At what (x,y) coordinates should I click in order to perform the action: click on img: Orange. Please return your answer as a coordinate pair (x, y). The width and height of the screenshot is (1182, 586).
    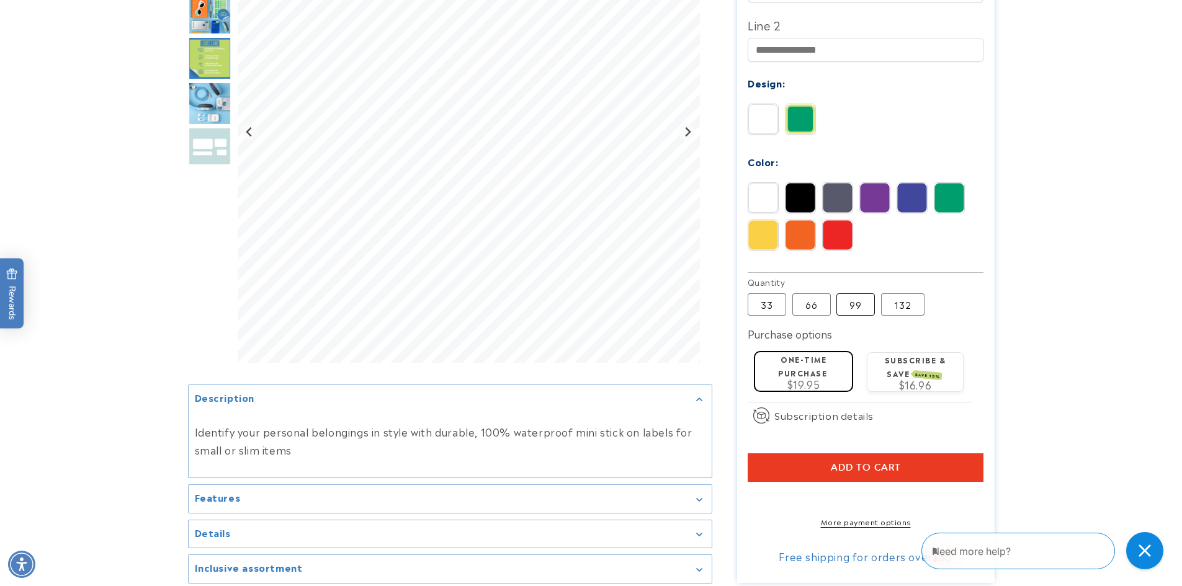
    Looking at the image, I should click on (800, 235).